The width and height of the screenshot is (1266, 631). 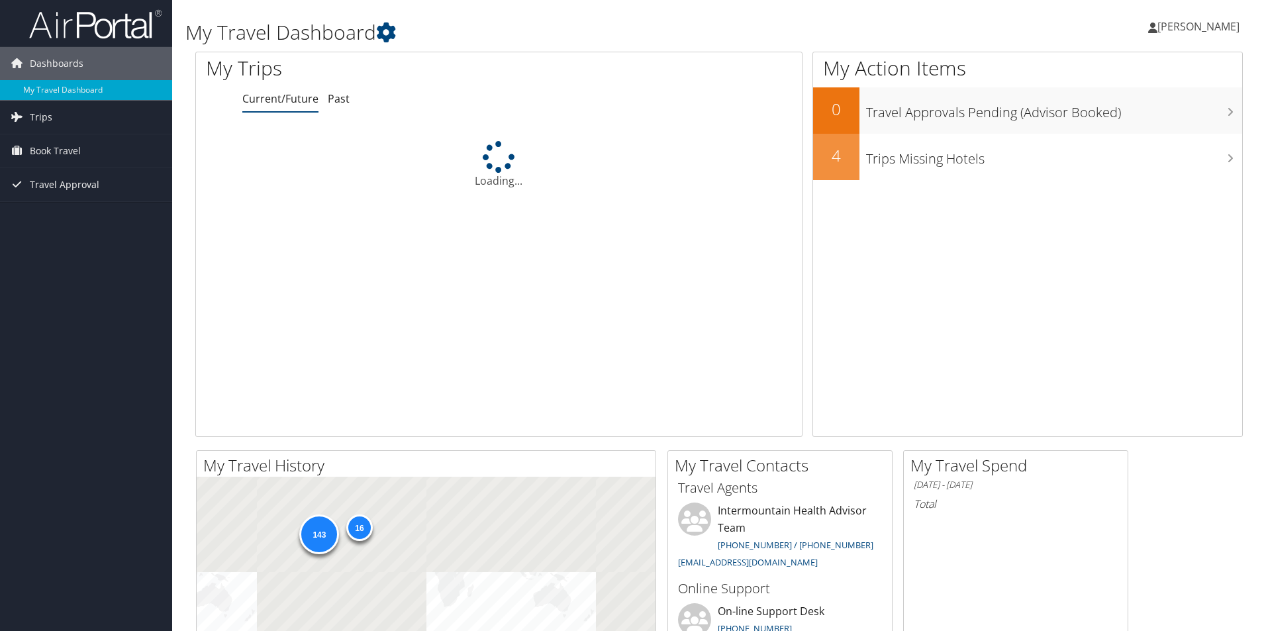 What do you see at coordinates (429, 466) in the screenshot?
I see `h2: My Travel History` at bounding box center [429, 466].